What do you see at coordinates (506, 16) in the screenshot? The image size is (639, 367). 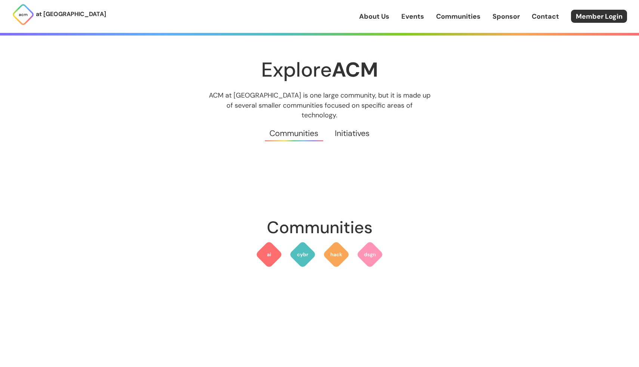 I see `a: Sponsor` at bounding box center [506, 16].